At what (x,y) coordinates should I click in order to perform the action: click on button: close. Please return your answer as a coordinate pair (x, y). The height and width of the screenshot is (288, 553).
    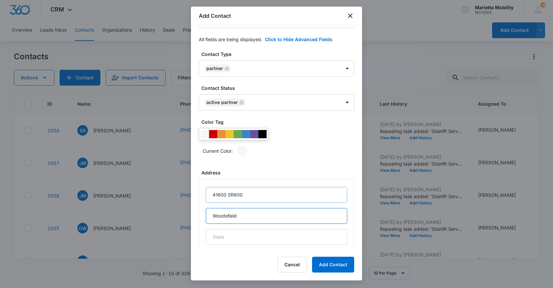
    Looking at the image, I should click on (351, 16).